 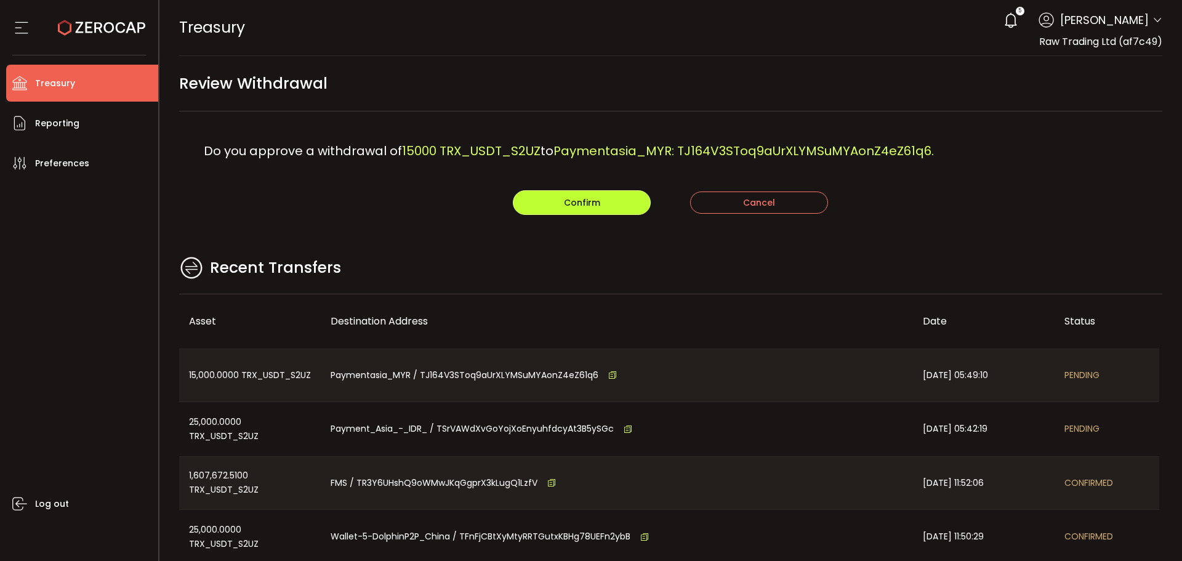 I want to click on span: Do you approve a withdrawal of, so click(x=303, y=151).